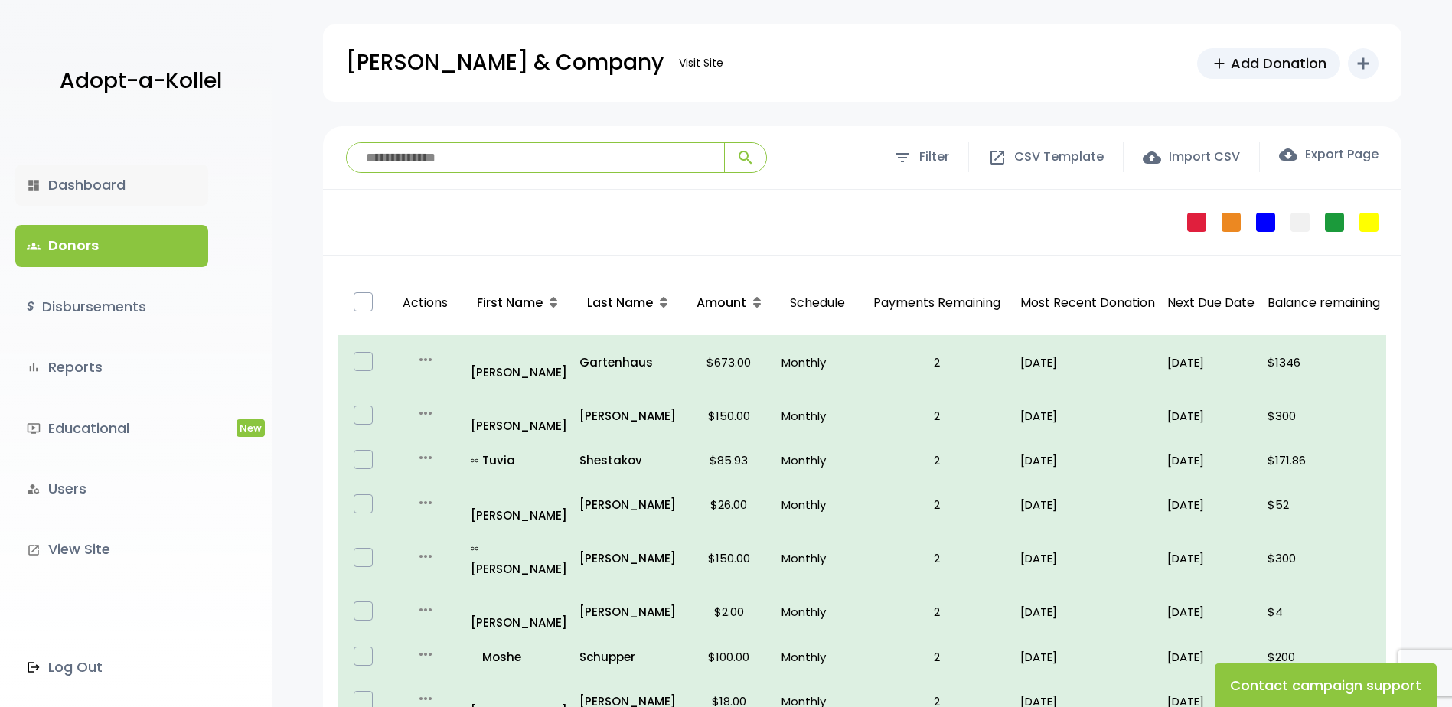  What do you see at coordinates (34, 246) in the screenshot?
I see `span: groups` at bounding box center [34, 246].